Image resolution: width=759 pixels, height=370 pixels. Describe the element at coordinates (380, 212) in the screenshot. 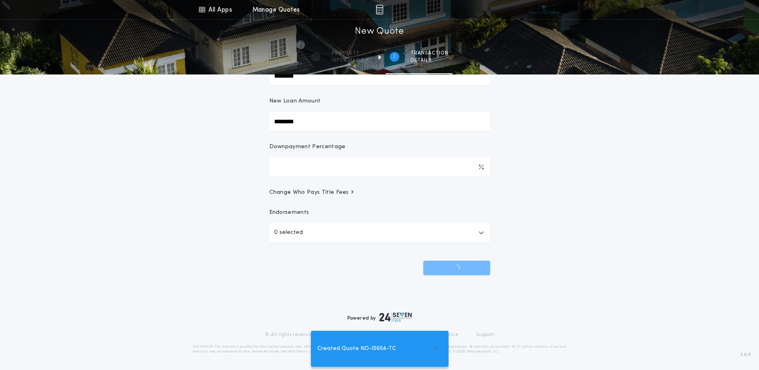

I see `p: Endorsements` at that location.